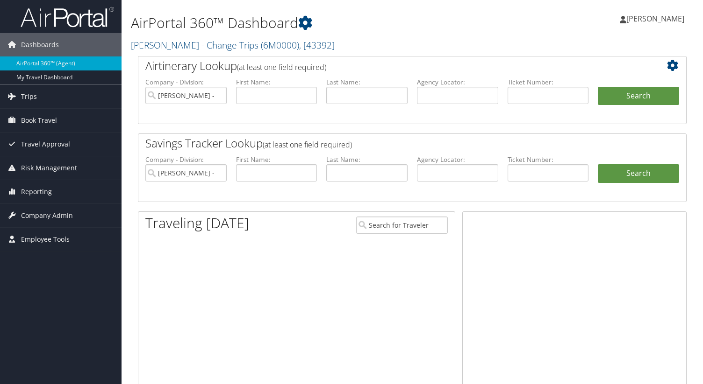 The image size is (703, 384). I want to click on span: , [ 43392 ], so click(317, 45).